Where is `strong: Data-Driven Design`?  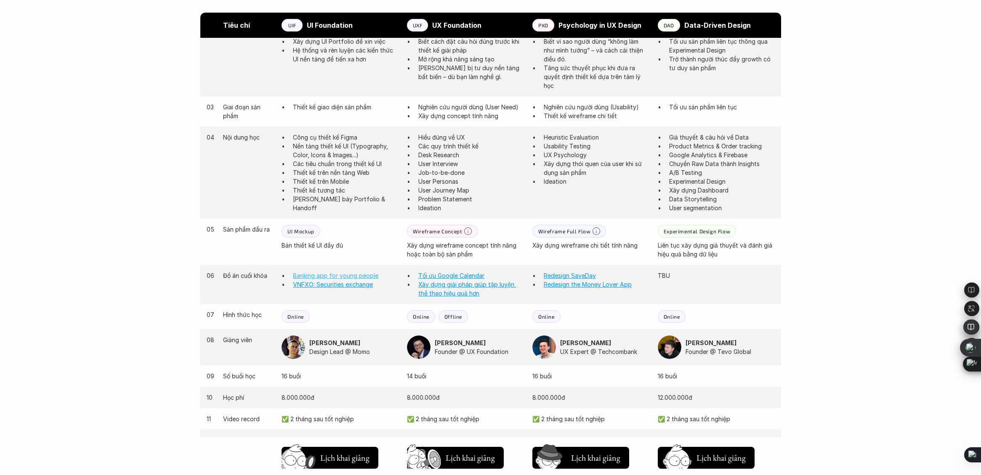
strong: Data-Driven Design is located at coordinates (717, 25).